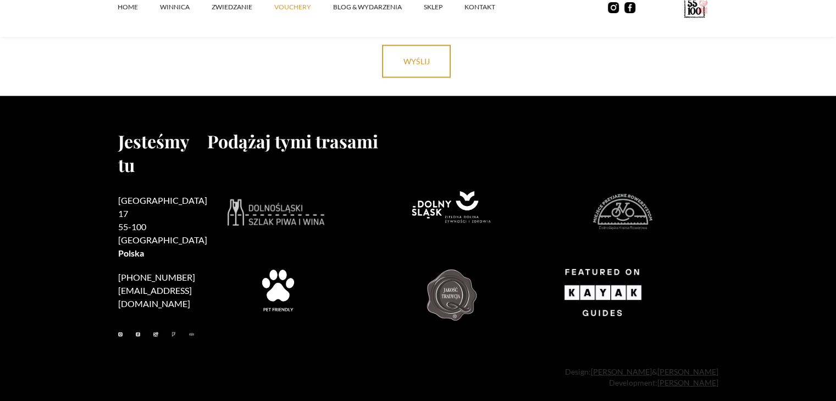  What do you see at coordinates (463, 141) in the screenshot?
I see `h2: Podążaj tymi trasami` at bounding box center [463, 141].